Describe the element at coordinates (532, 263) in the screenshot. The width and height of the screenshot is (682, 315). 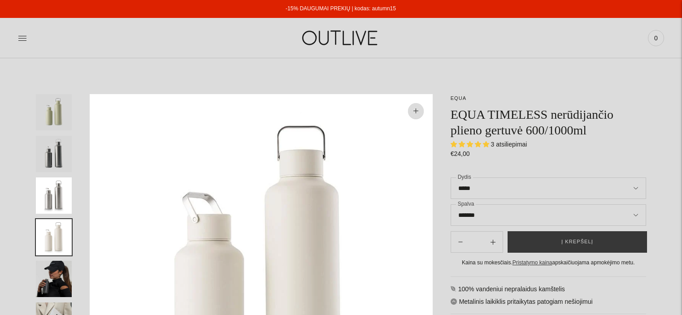
I see `a: Pristatymo kaina` at that location.